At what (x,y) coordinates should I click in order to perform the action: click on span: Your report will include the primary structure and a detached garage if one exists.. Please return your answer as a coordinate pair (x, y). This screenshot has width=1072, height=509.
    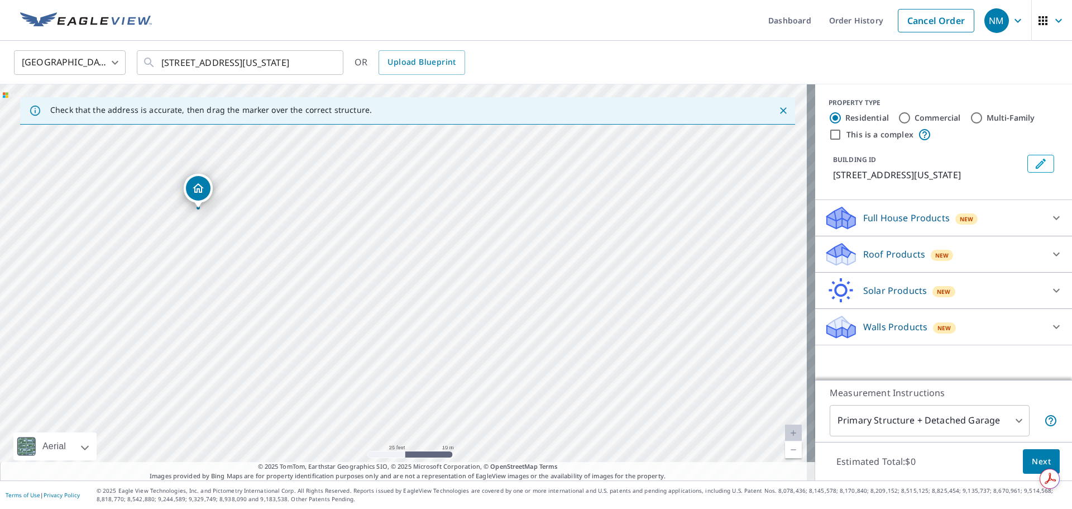
    Looking at the image, I should click on (1051, 420).